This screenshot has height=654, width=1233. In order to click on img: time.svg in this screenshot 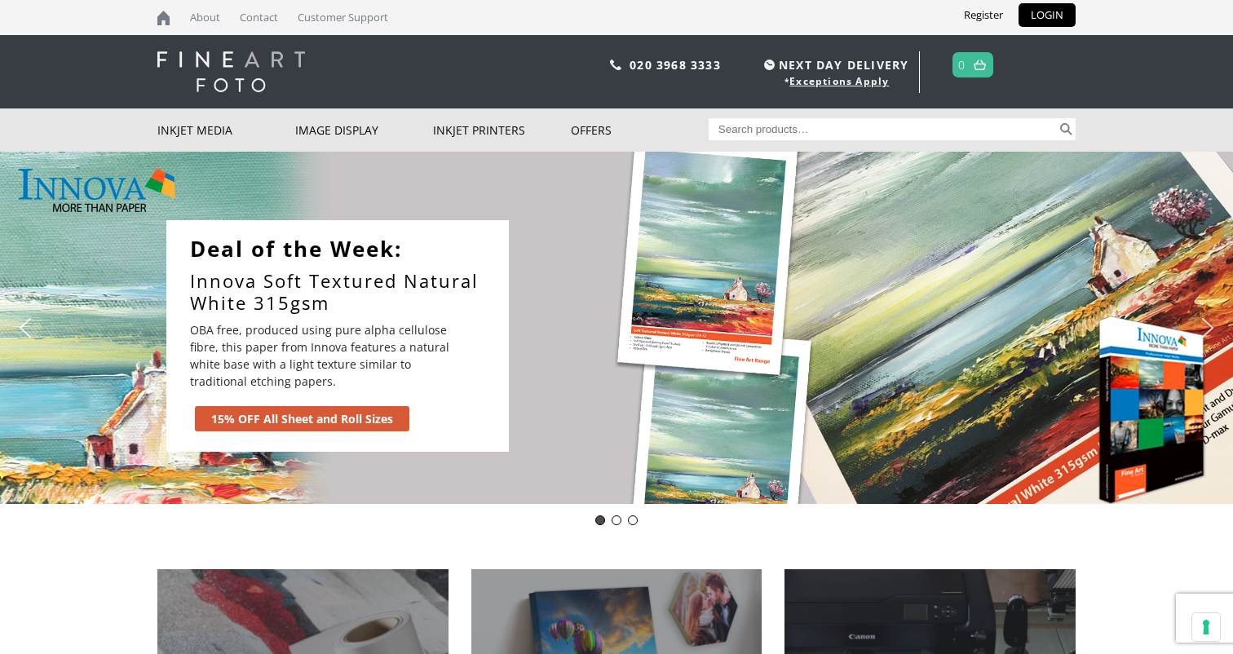, I will do `click(769, 64)`.